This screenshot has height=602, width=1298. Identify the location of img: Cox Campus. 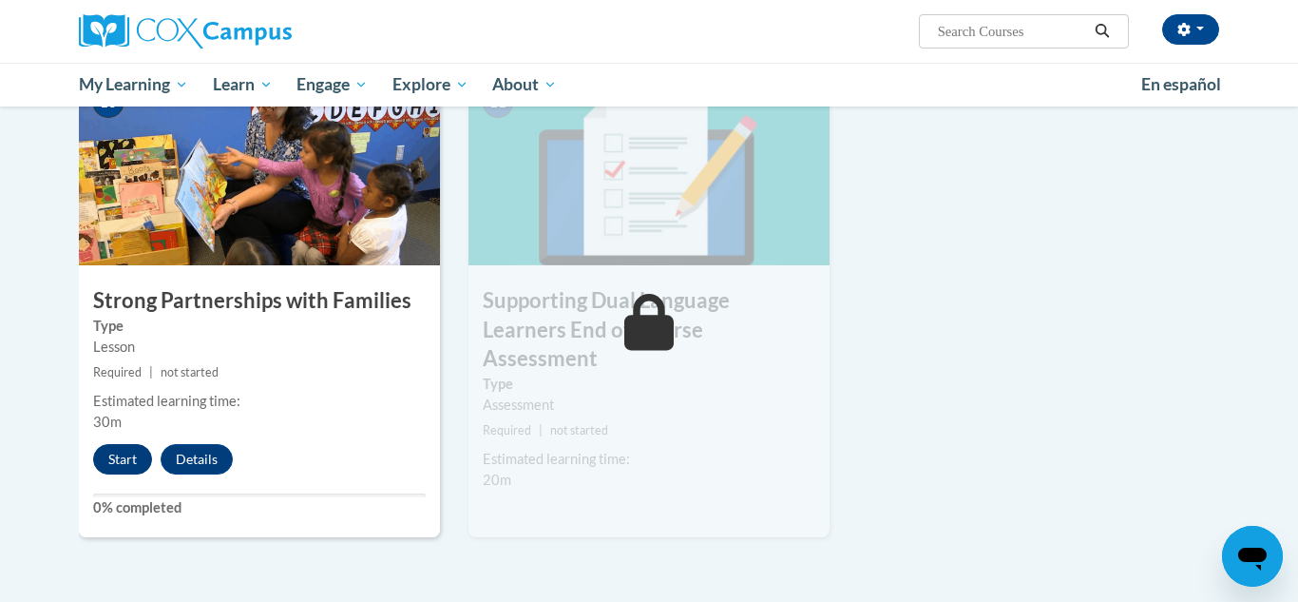
(185, 31).